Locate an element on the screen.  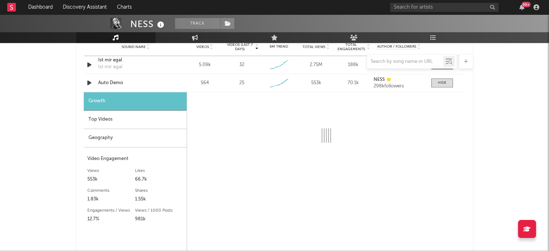
div: 25 is located at coordinates (242, 83).